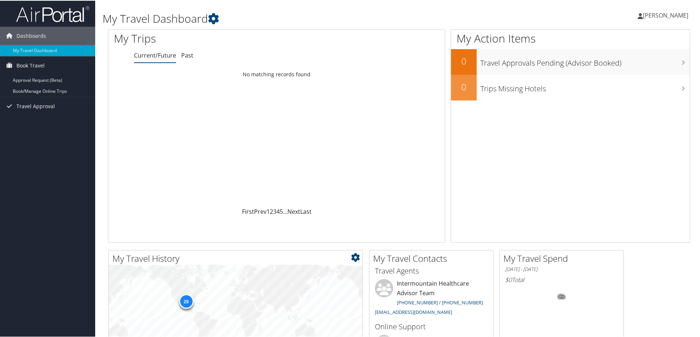 The width and height of the screenshot is (700, 337). I want to click on h2: My Travel Contacts, so click(433, 257).